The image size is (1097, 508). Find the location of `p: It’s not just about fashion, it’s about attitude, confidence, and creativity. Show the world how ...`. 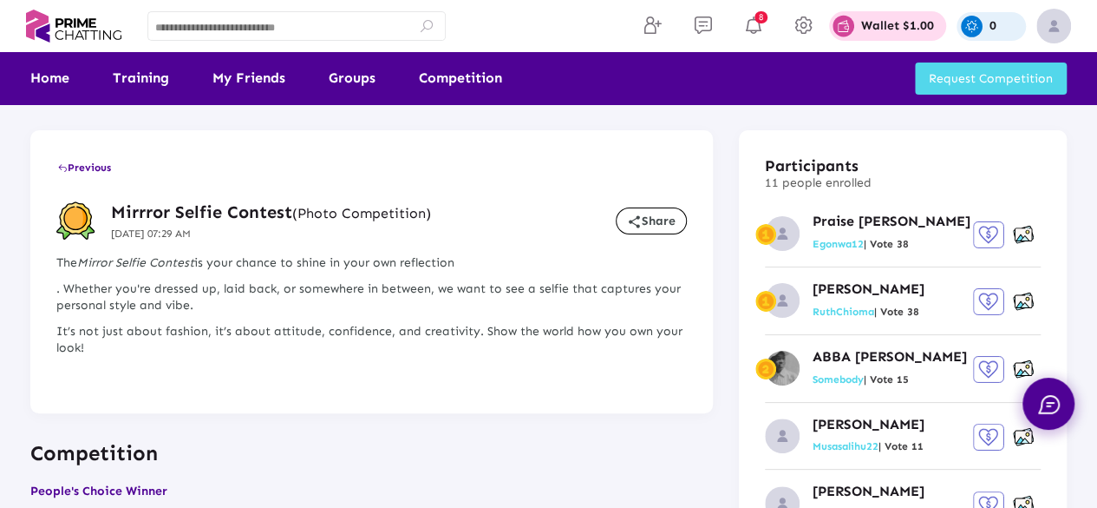

p: It’s not just about fashion, it’s about attitude, confidence, and creativity. Show the world how ... is located at coordinates (371, 339).